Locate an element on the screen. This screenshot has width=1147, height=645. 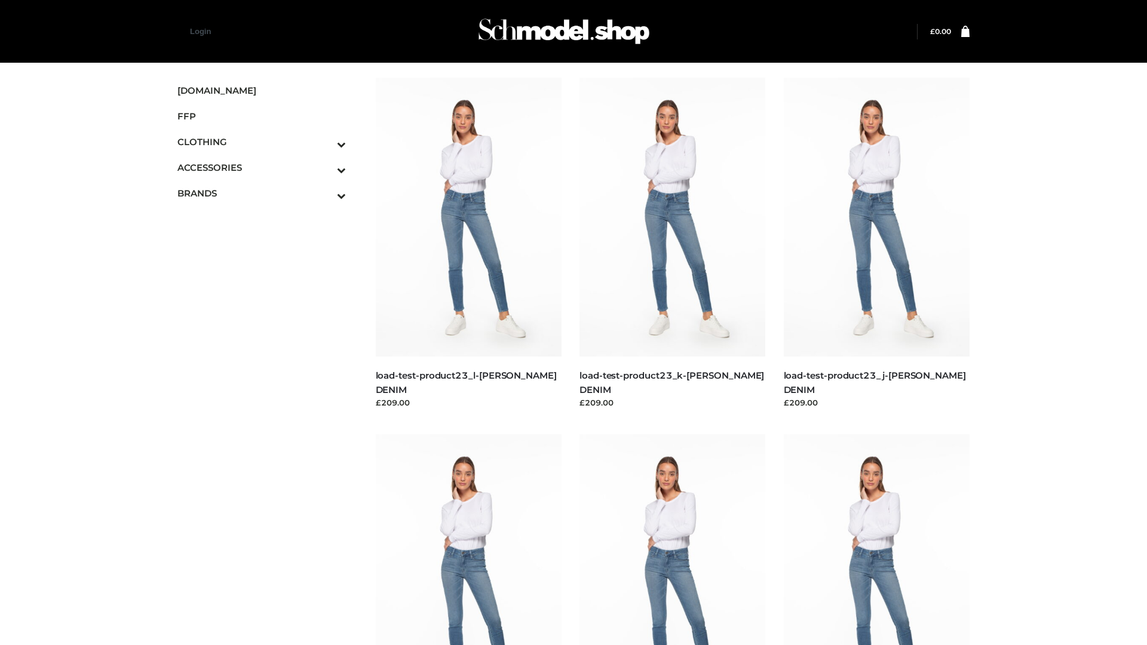
span: FFP is located at coordinates (262, 116).